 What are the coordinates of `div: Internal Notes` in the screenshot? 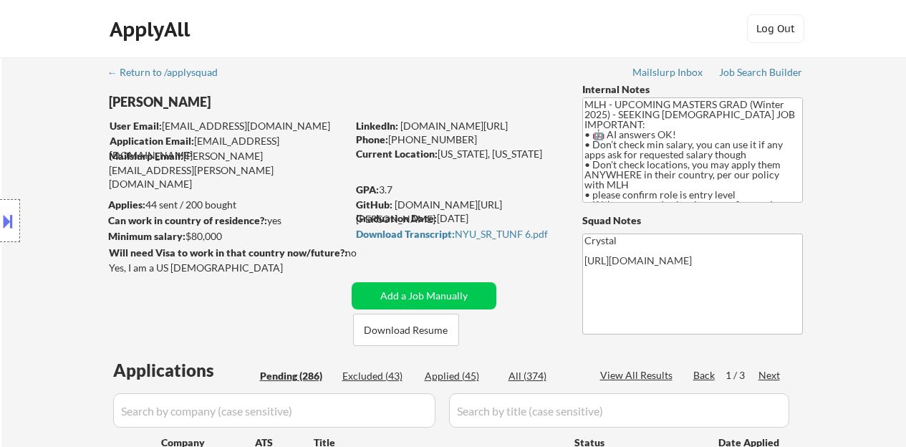 It's located at (693, 90).